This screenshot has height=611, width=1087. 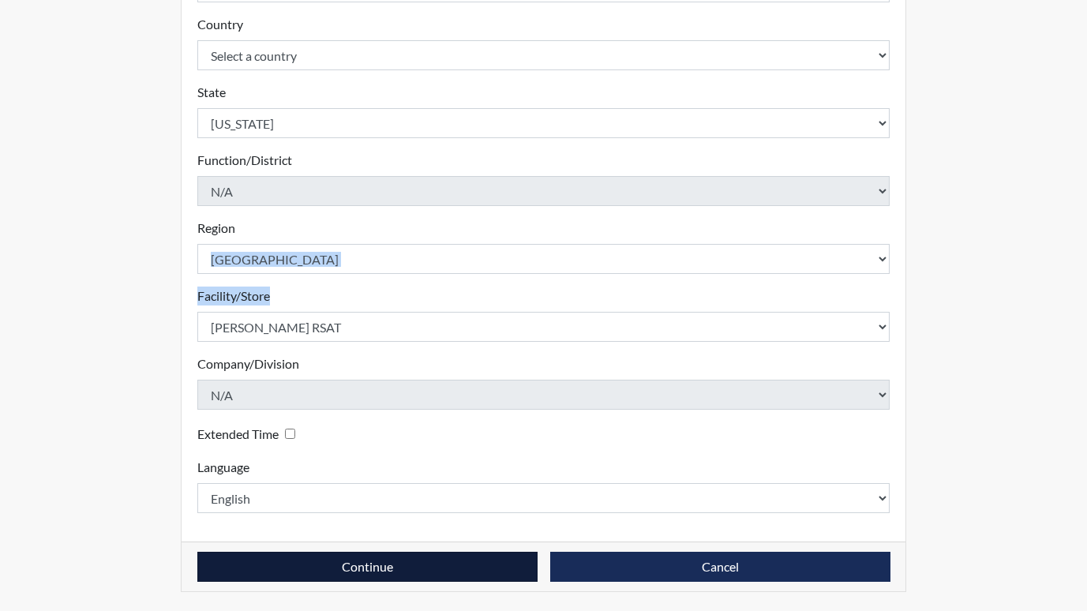 I want to click on label: Language, so click(x=223, y=467).